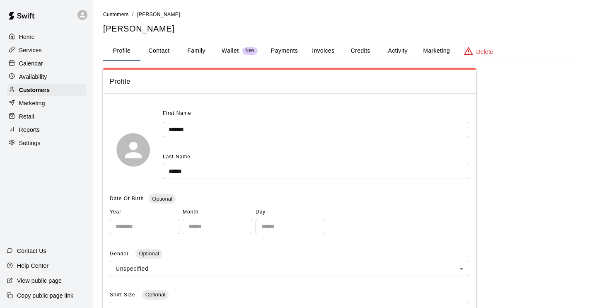  I want to click on p: Copy public page link, so click(45, 295).